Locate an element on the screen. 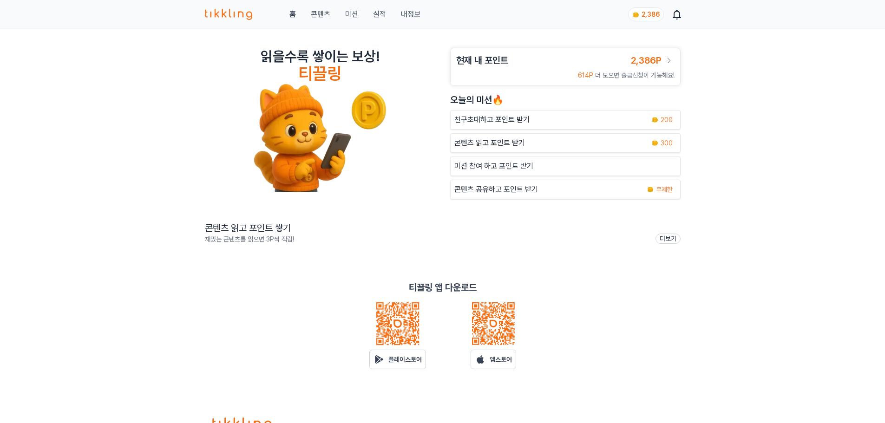  a: 콘텐츠 읽고 포인트 받기 coin 300 is located at coordinates (565, 143).